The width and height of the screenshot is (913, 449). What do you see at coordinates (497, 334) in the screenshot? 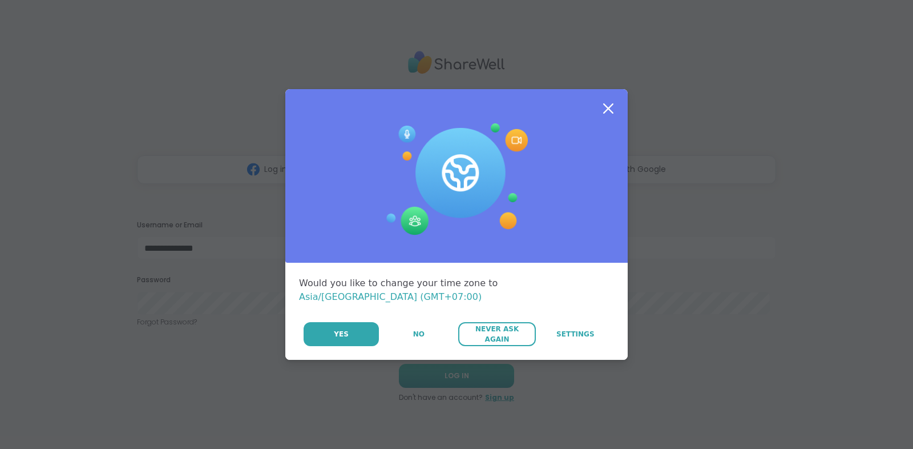
I see `button: Never Ask Again` at bounding box center [497, 334].